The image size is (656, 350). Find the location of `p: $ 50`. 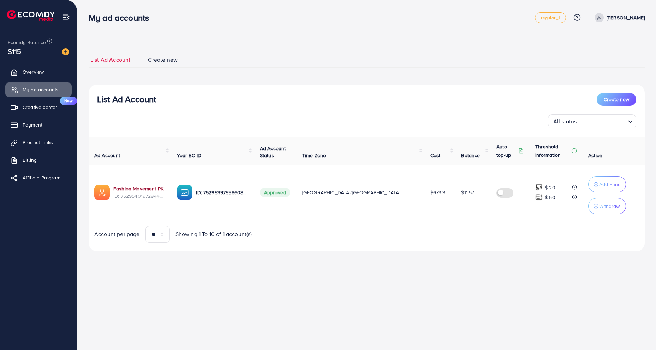

p: $ 50 is located at coordinates (550, 198).